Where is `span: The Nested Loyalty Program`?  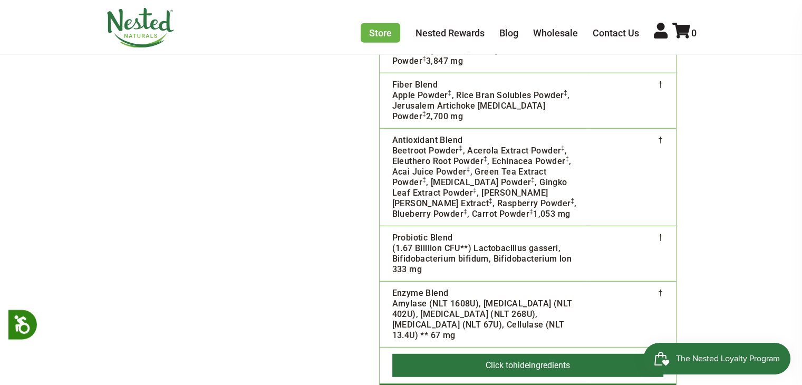 span: The Nested Loyalty Program is located at coordinates (84, 16).